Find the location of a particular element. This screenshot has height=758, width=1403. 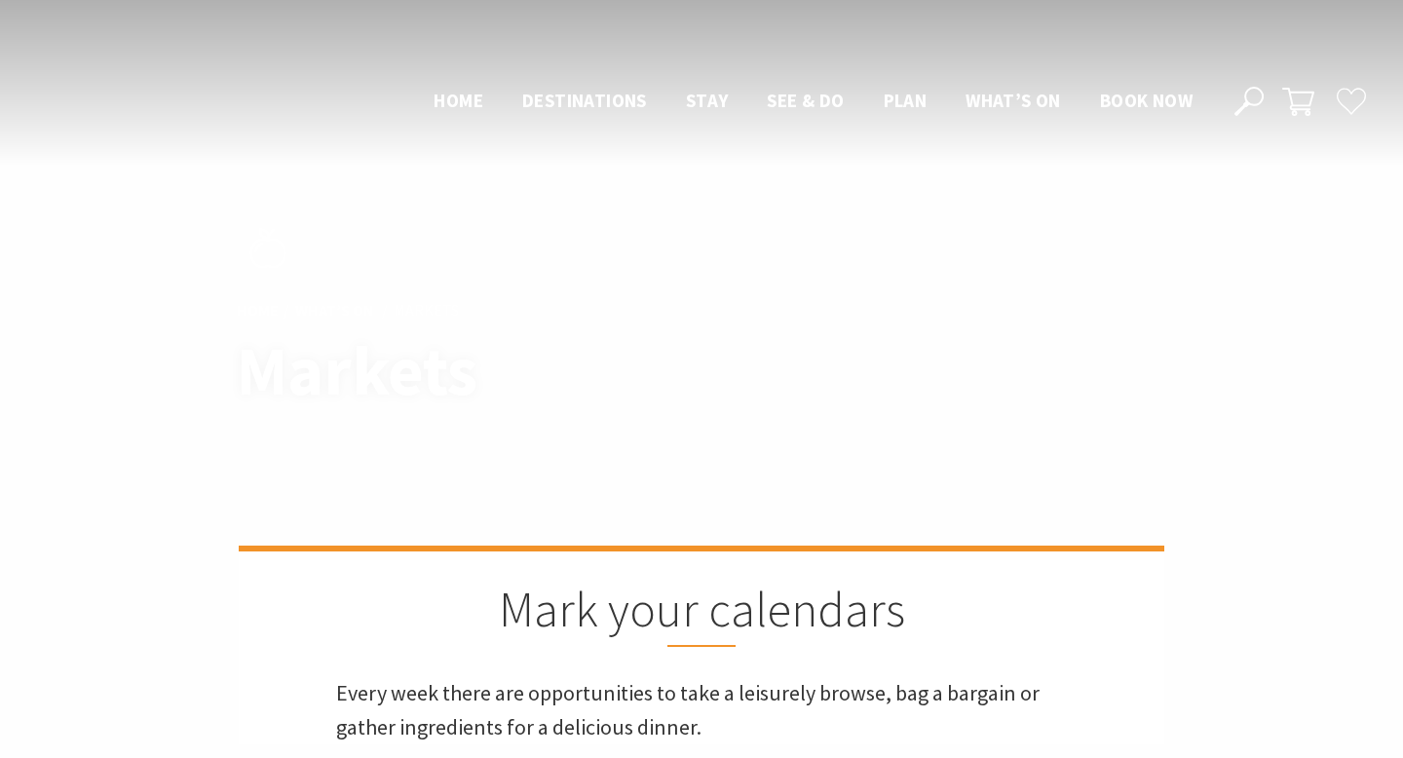

li: Markets is located at coordinates (426, 311).